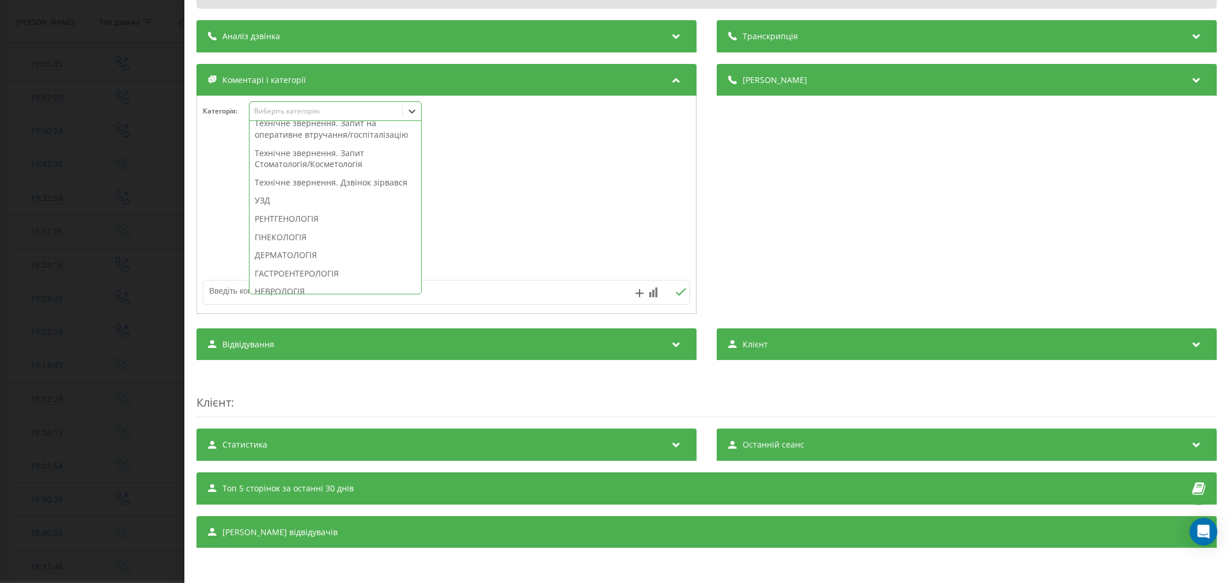 The height and width of the screenshot is (583, 1229). Describe the element at coordinates (335, 158) in the screenshot. I see `div: Технічне звернення. Запит Стоматологія/Косметологія` at that location.